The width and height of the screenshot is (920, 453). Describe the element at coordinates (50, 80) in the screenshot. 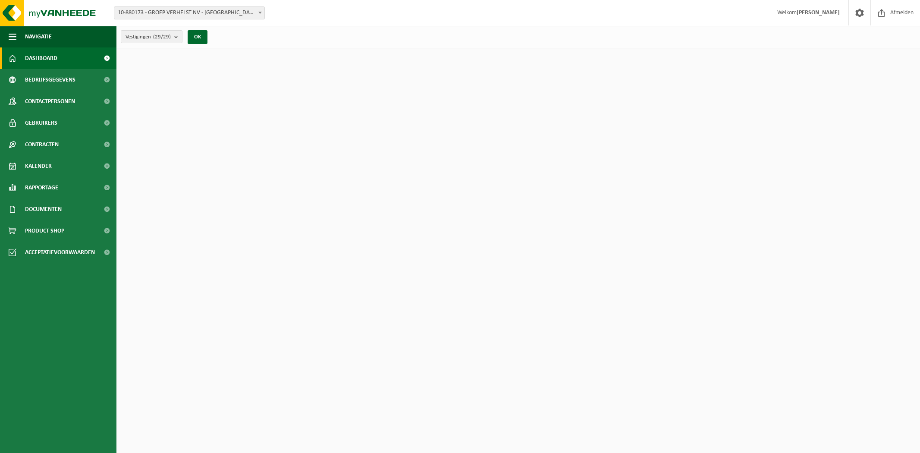

I see `span: Bedrijfsgegevens` at that location.